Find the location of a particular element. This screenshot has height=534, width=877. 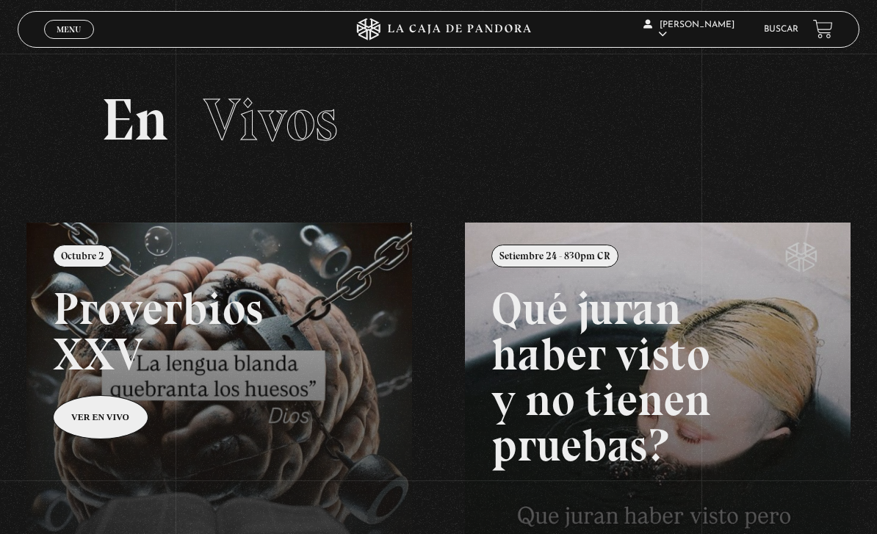

a: Buscar is located at coordinates (780, 29).